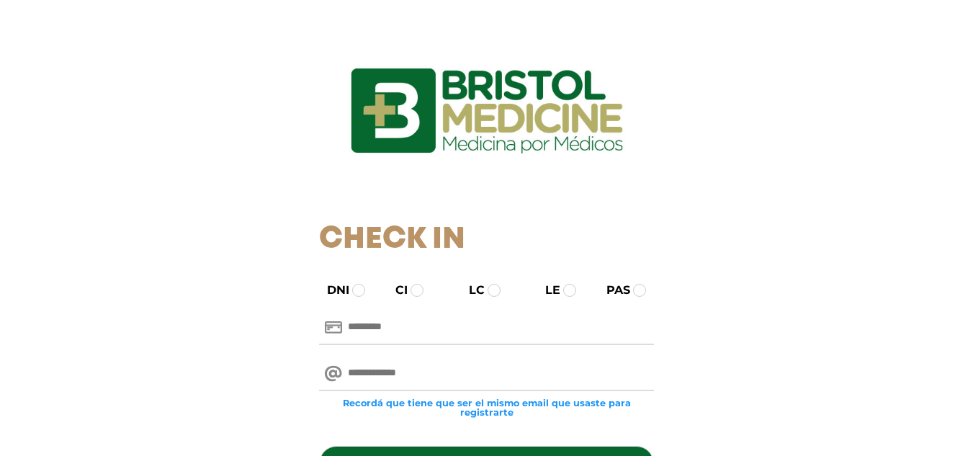  What do you see at coordinates (546, 290) in the screenshot?
I see `label: LE` at bounding box center [546, 290].